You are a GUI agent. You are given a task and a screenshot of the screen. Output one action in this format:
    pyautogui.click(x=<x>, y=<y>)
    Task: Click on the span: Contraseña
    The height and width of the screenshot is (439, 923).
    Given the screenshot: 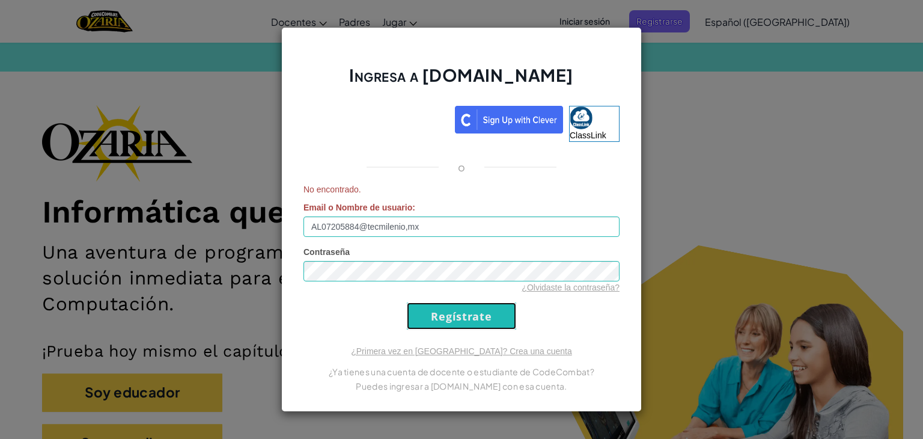 What is the action you would take?
    pyautogui.click(x=326, y=252)
    